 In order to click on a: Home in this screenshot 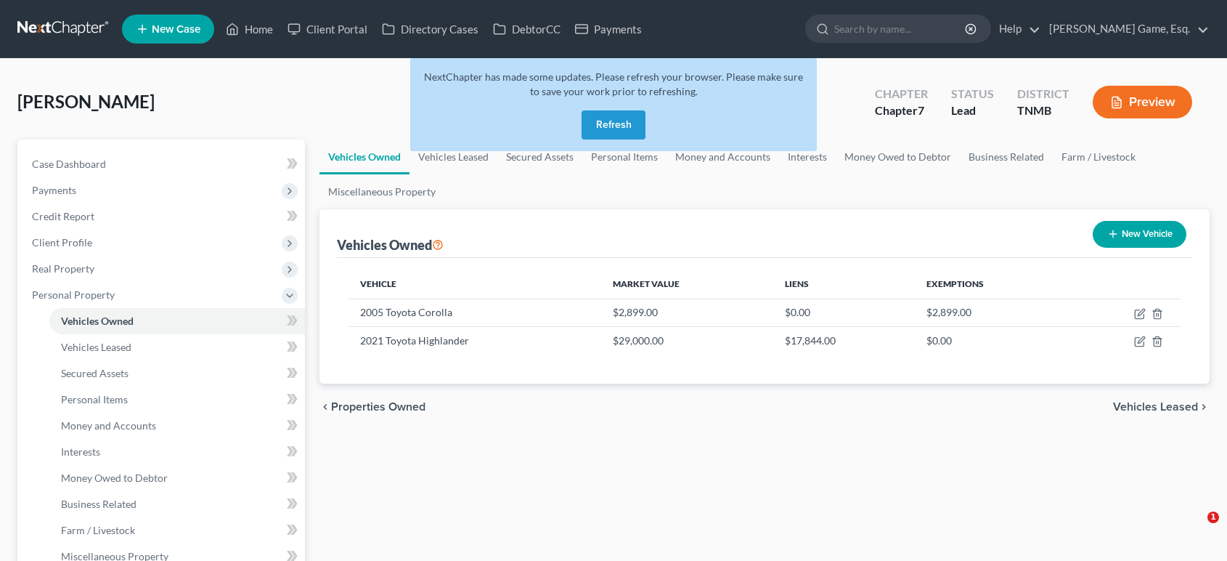, I will do `click(249, 29)`.